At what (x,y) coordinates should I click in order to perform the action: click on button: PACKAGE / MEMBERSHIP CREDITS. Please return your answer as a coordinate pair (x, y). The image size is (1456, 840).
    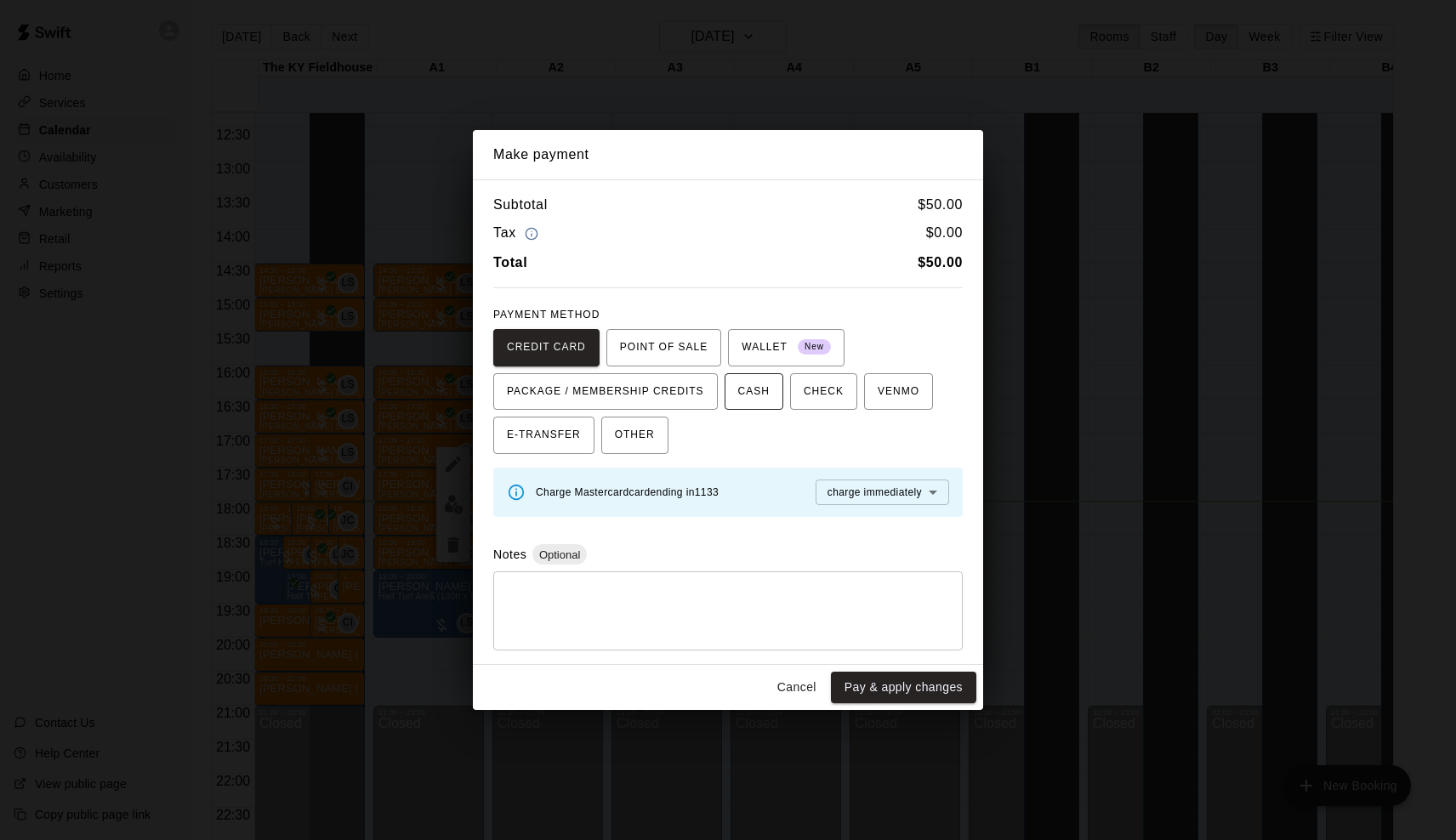
    Looking at the image, I should click on (605, 392).